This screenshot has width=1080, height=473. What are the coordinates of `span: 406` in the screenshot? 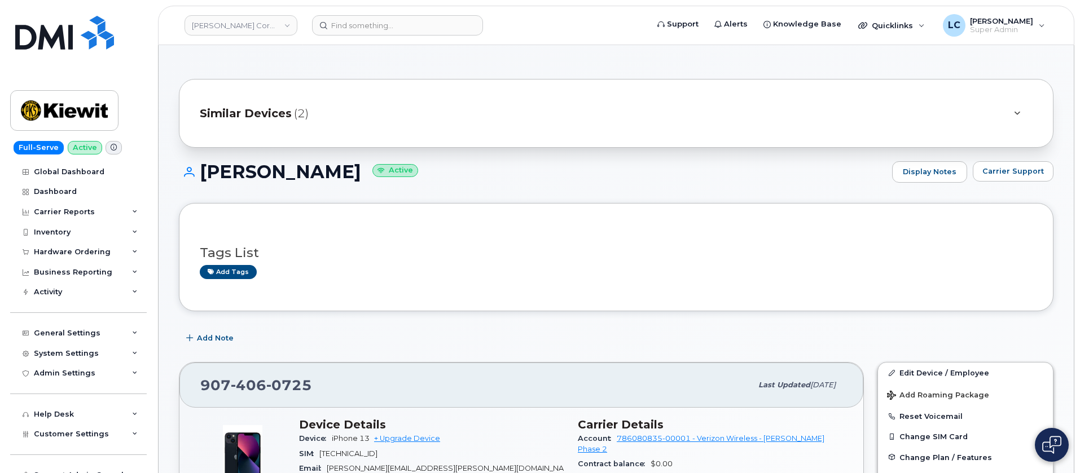 It's located at (248, 385).